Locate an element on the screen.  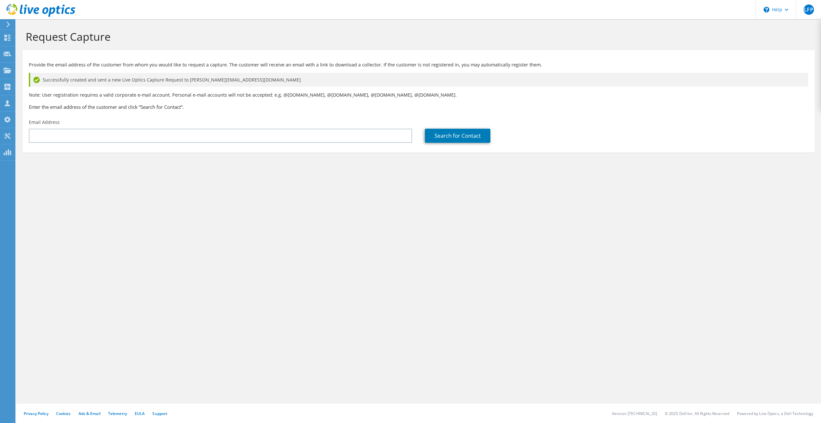
a: Support is located at coordinates (160, 413).